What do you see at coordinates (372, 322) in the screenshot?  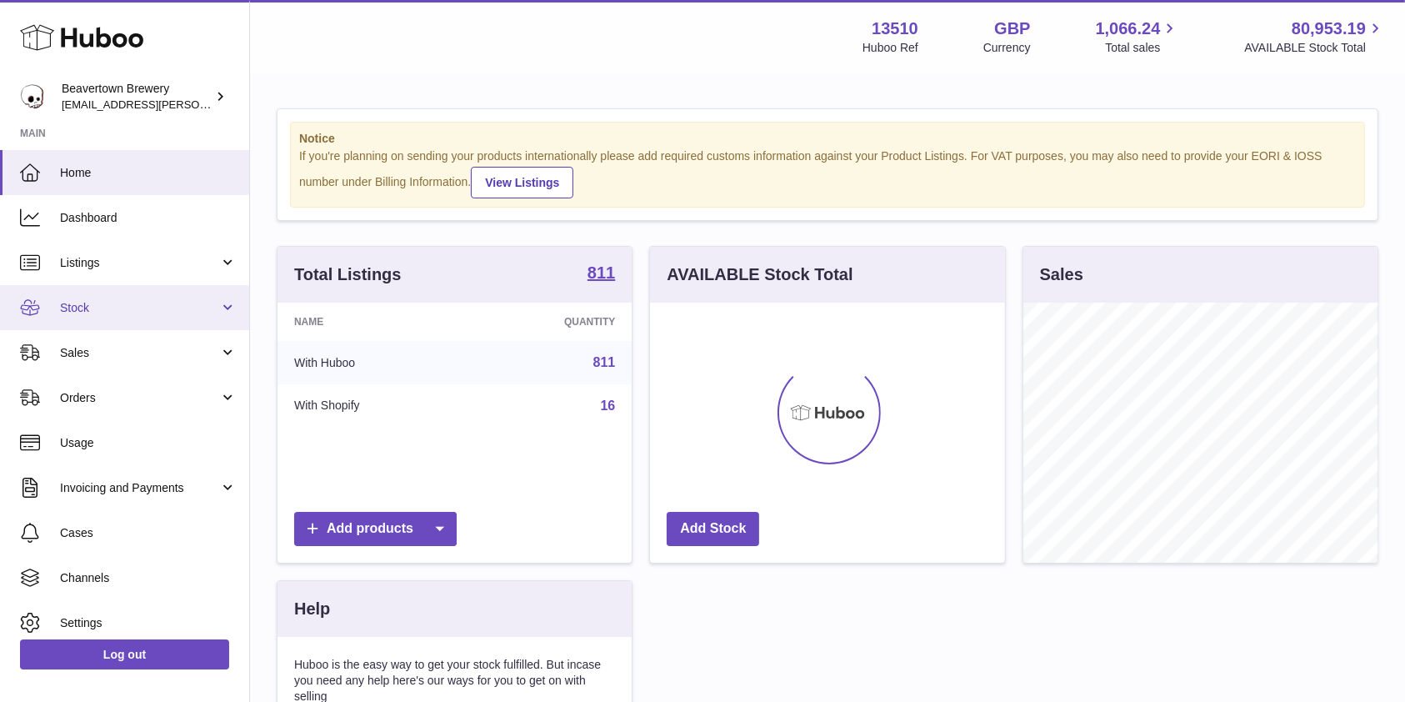 I see `th: Name` at bounding box center [372, 322].